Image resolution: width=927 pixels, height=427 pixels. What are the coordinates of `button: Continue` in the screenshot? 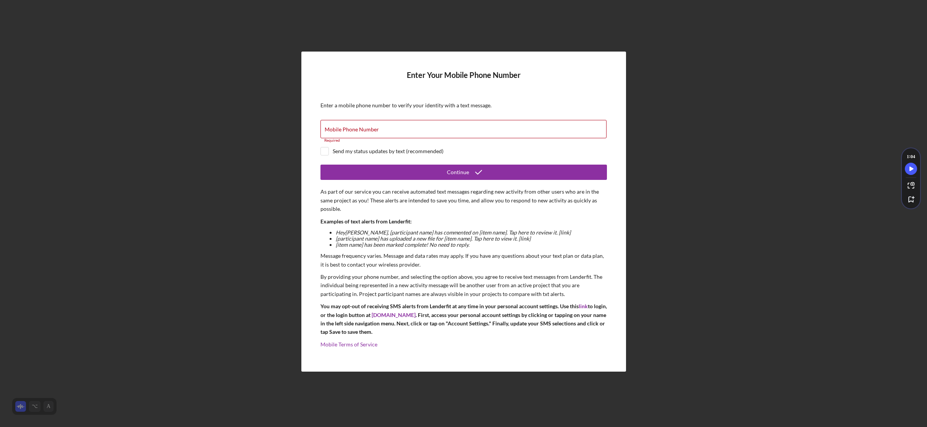 It's located at (464, 172).